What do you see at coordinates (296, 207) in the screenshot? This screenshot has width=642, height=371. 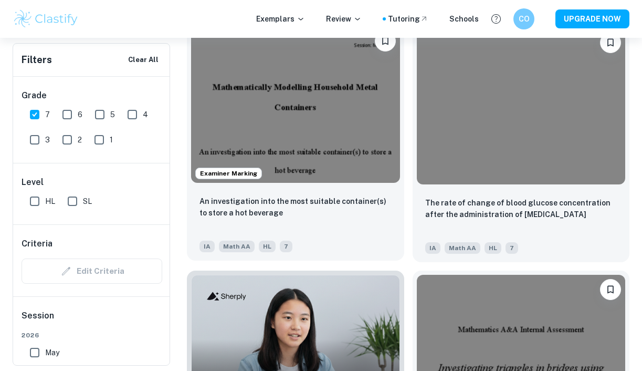 I see `p: An investigation into the most suitable container(s) to store a hot beverage` at bounding box center [296, 207].